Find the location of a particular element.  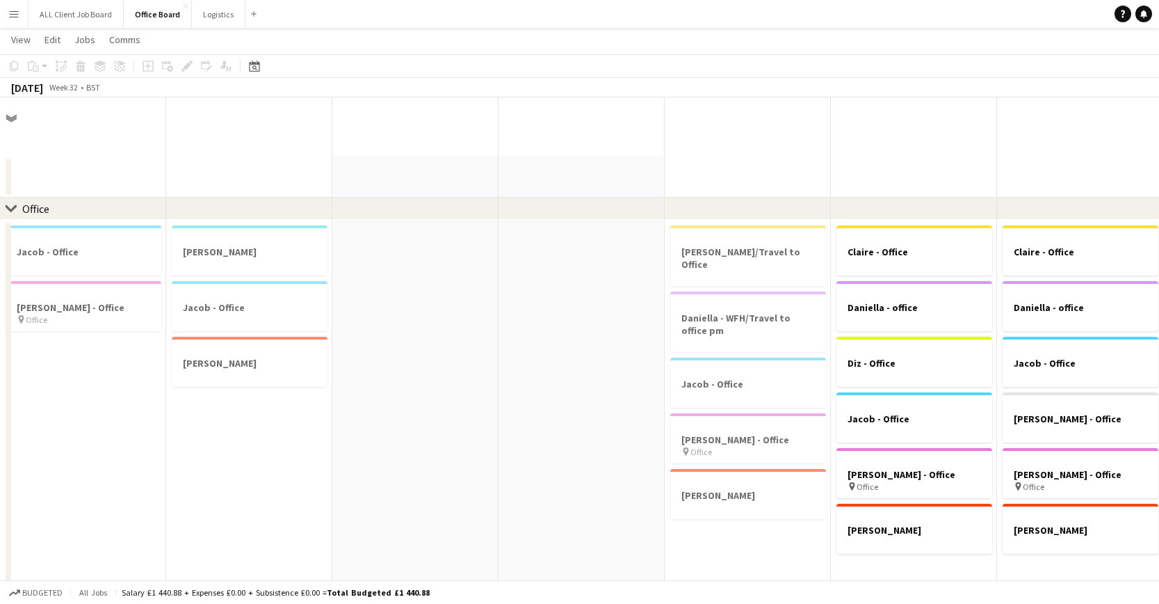

div: BST is located at coordinates (93, 87).